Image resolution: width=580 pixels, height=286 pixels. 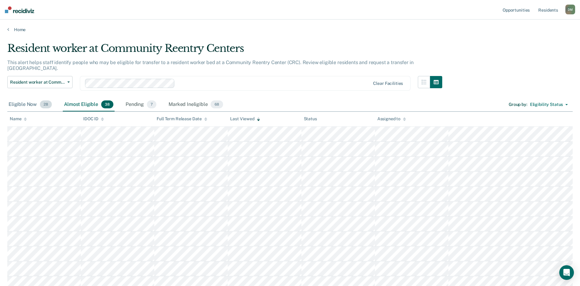 I want to click on span: 38, so click(x=107, y=104).